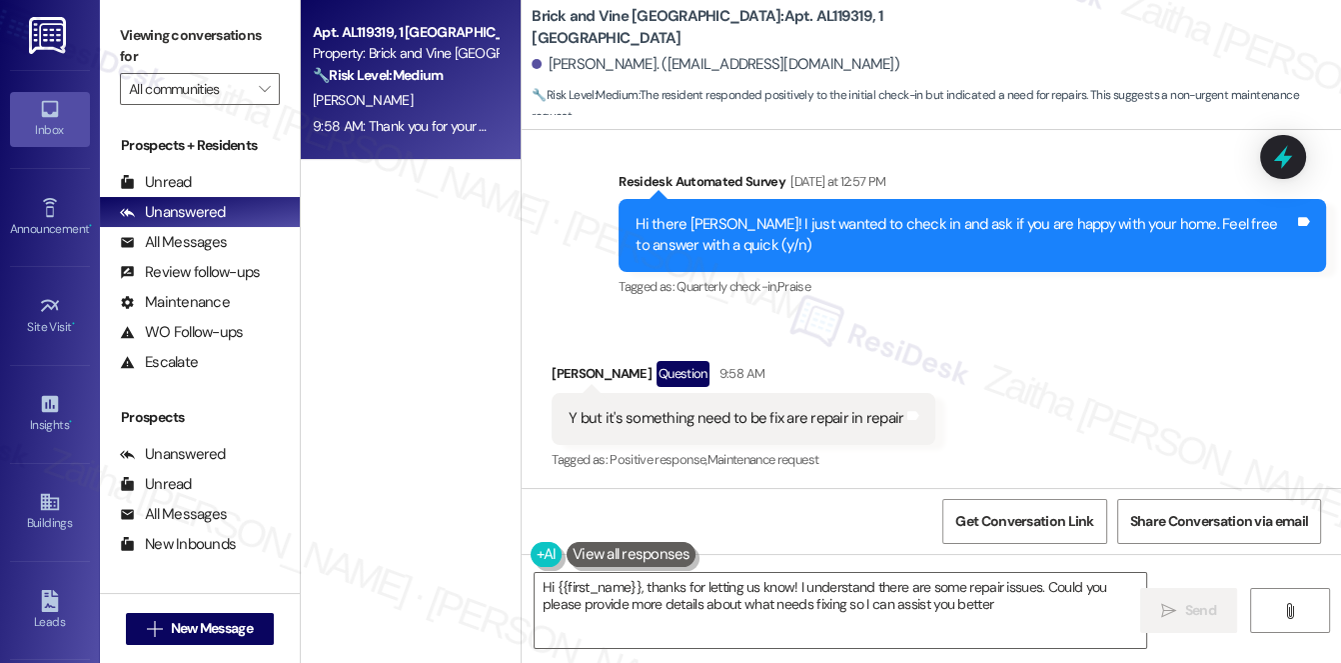 This screenshot has height=663, width=1341. I want to click on div: New Inbounds, so click(178, 544).